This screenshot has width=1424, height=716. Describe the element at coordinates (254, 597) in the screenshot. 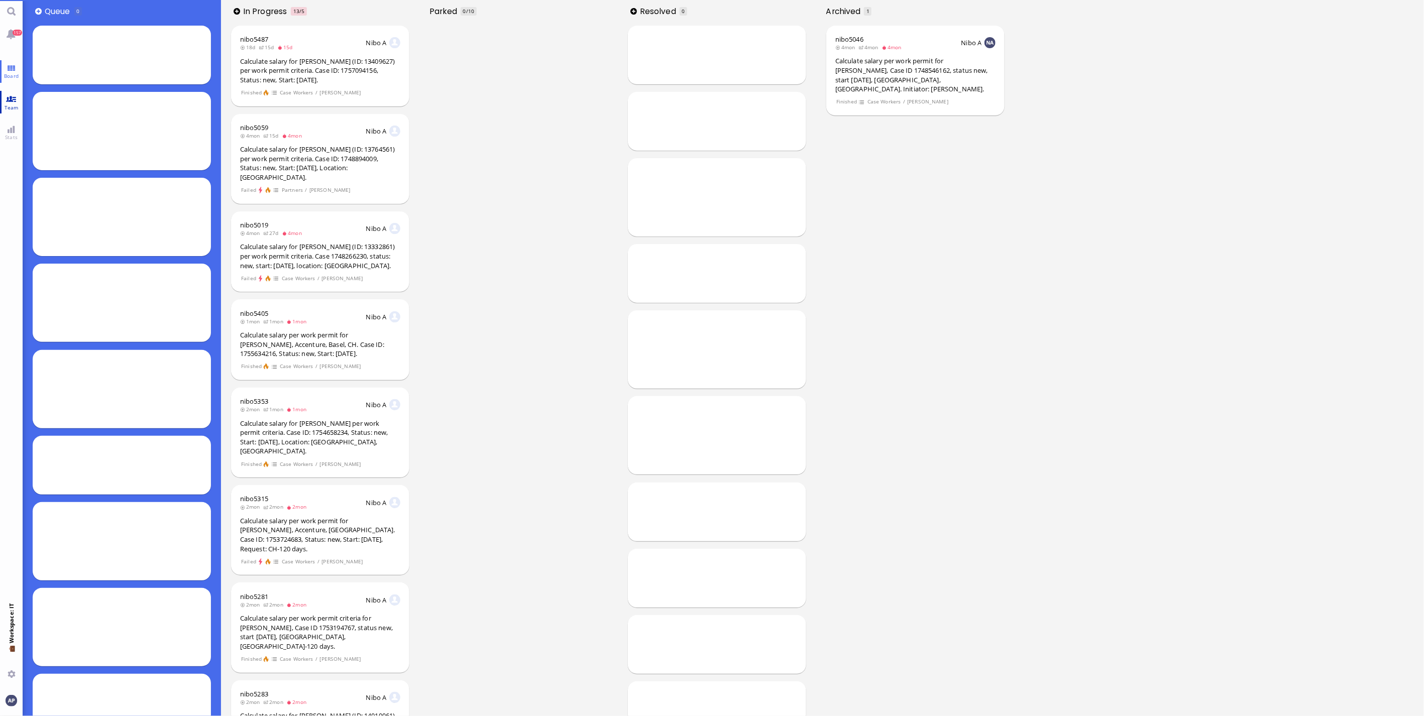

I see `a: nibo5281` at that location.